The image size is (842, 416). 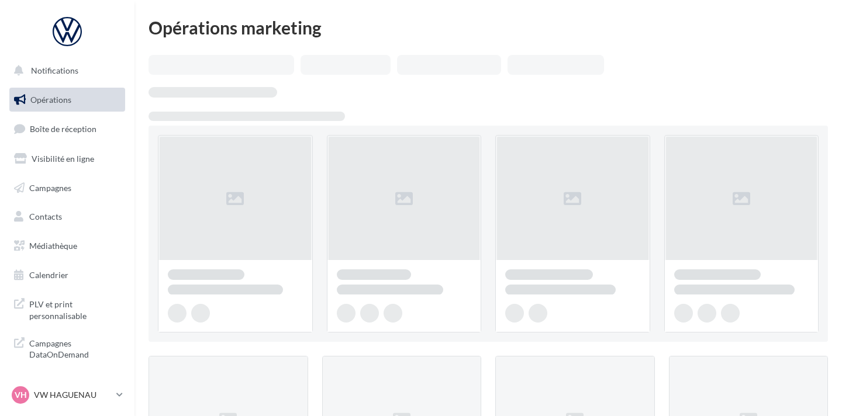 I want to click on a: Campagnes DataOnDemand, so click(x=67, y=348).